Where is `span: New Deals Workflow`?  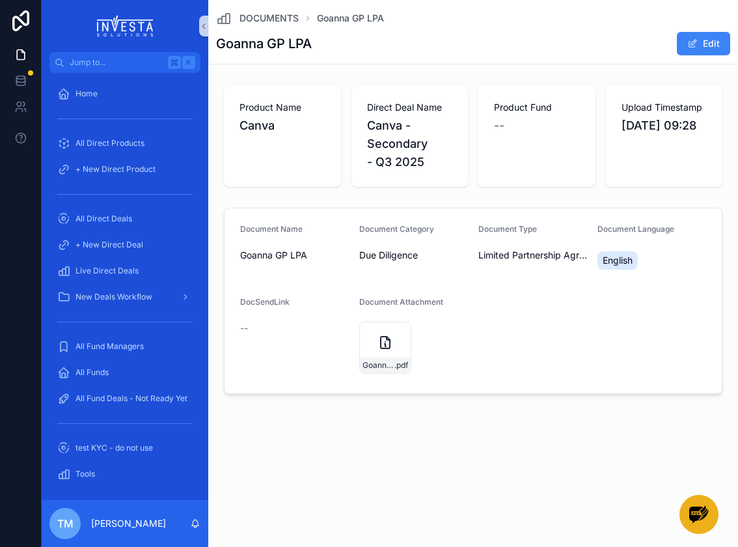 span: New Deals Workflow is located at coordinates (114, 297).